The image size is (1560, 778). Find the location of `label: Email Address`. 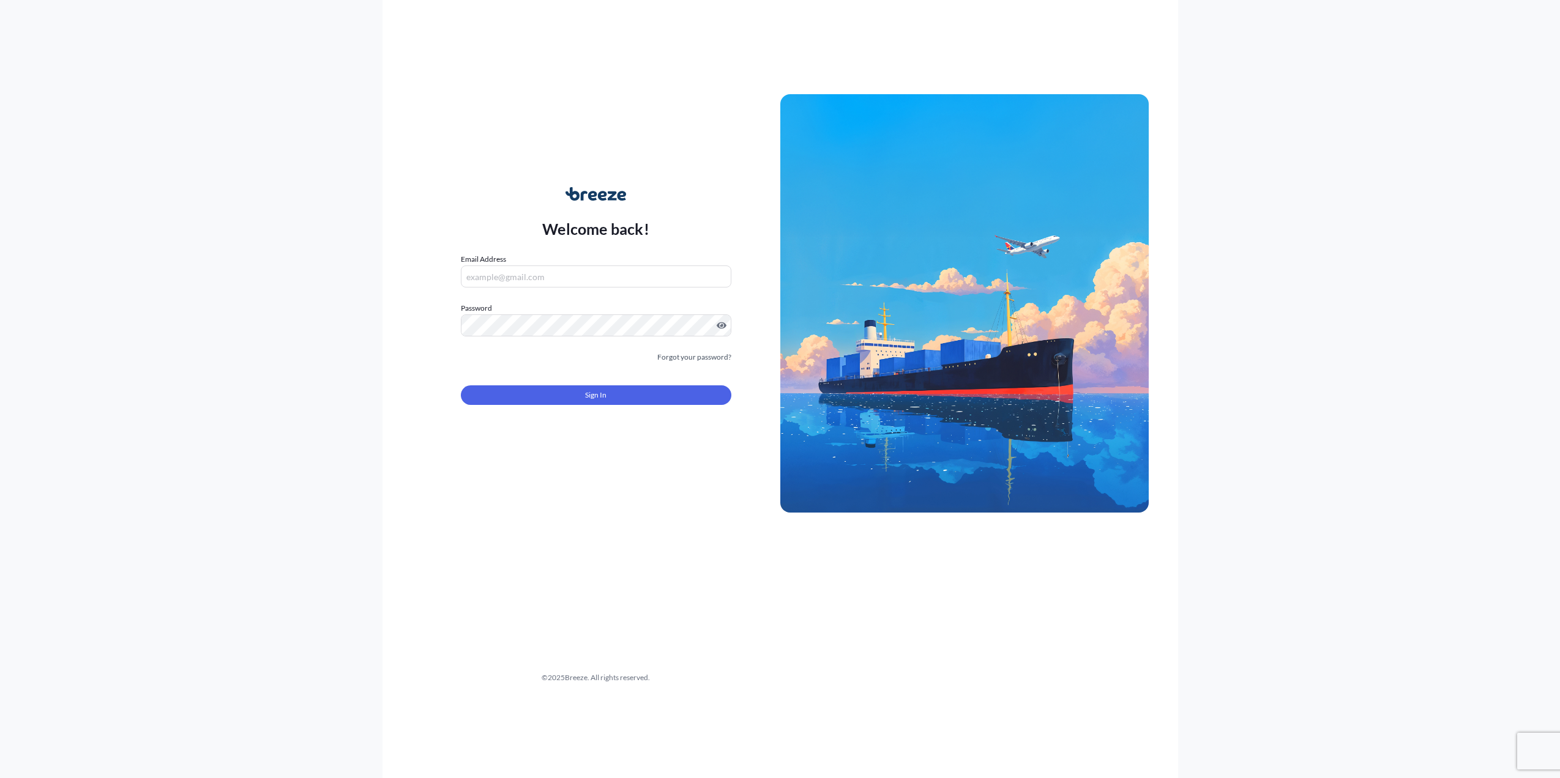

label: Email Address is located at coordinates (483, 259).